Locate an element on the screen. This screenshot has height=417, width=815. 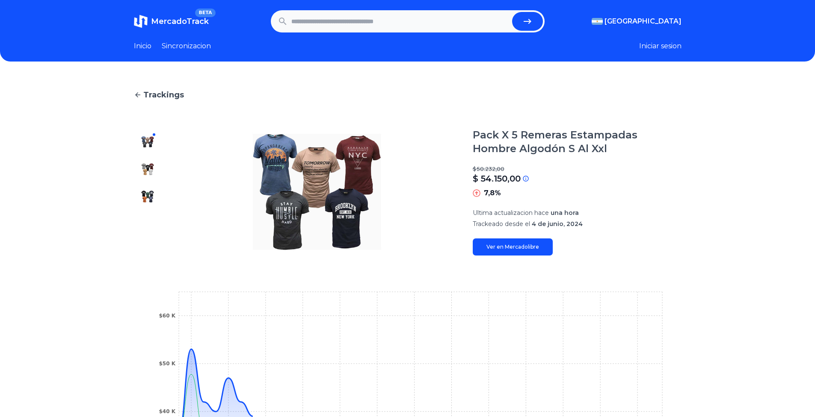
img: Argentina is located at coordinates (597, 21).